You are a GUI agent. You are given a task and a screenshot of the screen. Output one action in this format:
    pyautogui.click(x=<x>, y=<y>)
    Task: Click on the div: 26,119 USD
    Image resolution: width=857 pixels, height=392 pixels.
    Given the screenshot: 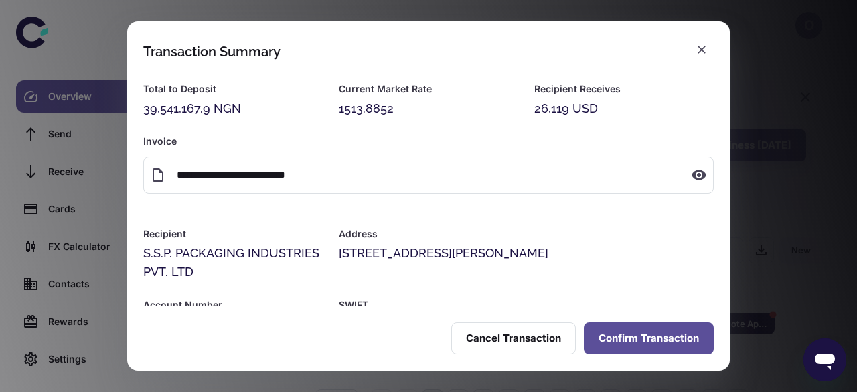 What is the action you would take?
    pyautogui.click(x=624, y=108)
    